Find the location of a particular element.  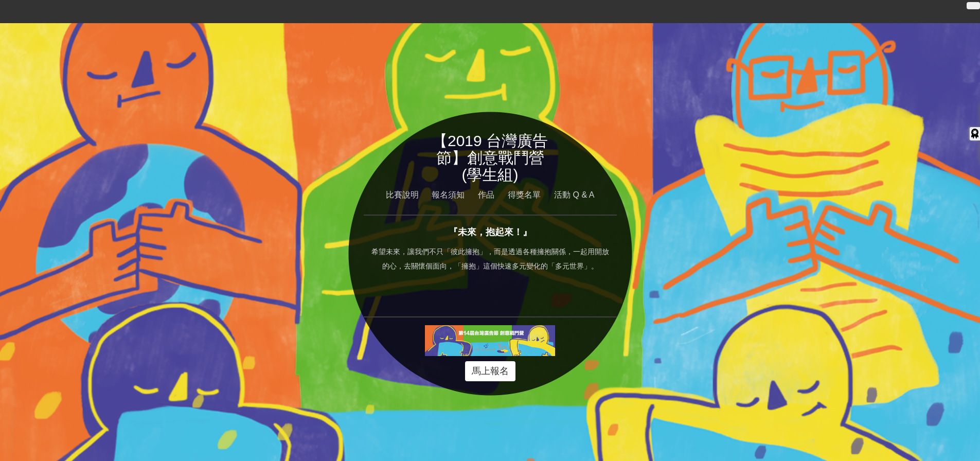

img: logo is located at coordinates (490, 341).